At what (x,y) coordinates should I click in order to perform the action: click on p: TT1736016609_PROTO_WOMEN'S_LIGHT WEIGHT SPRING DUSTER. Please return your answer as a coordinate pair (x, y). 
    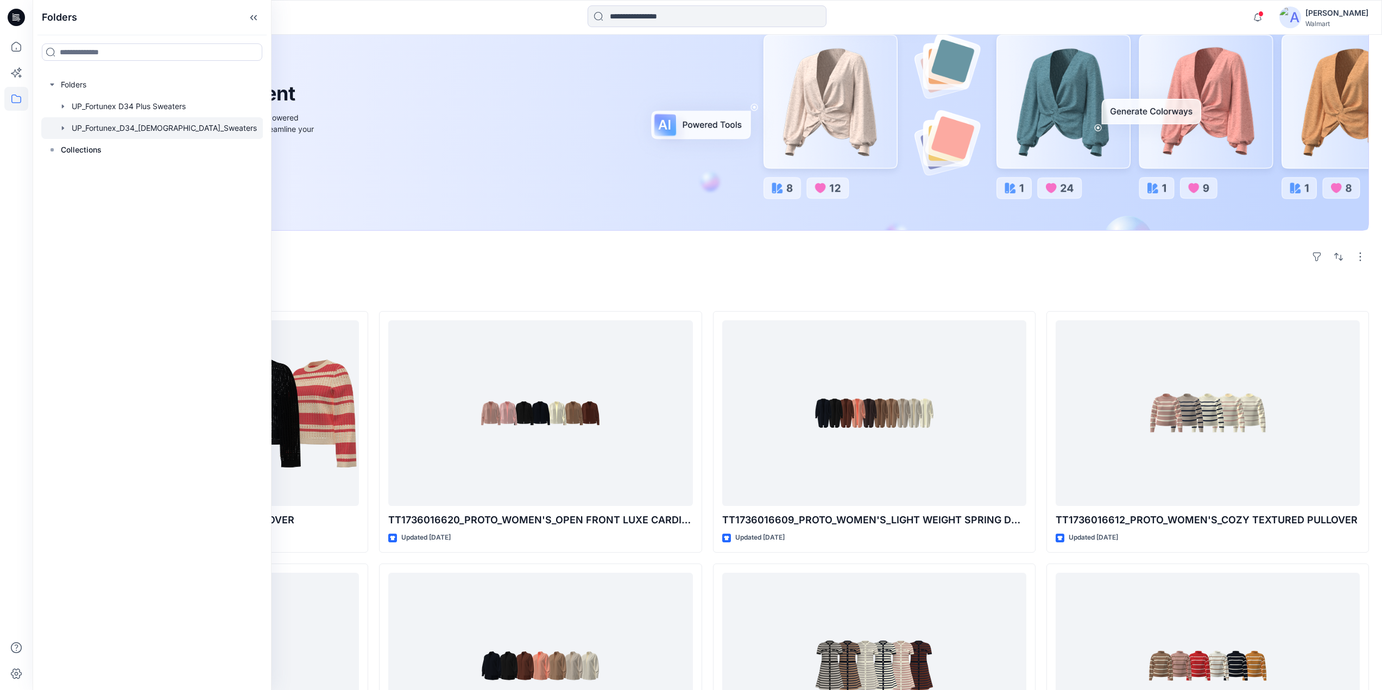
    Looking at the image, I should click on (874, 520).